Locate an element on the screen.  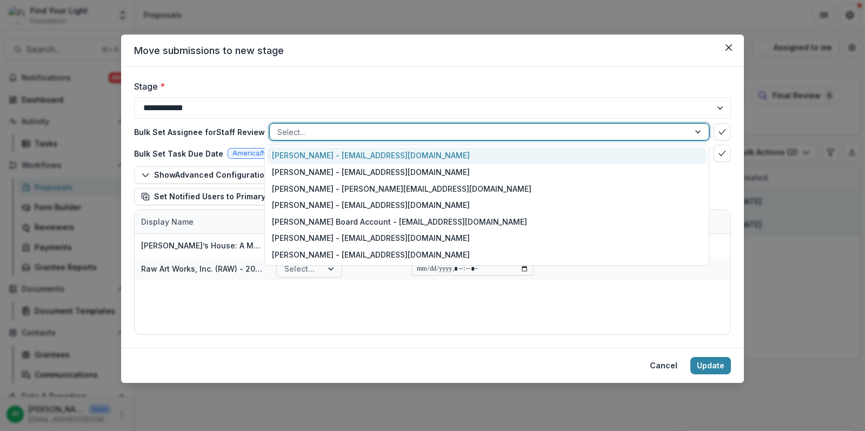
p: Bulk Set Task Due Date is located at coordinates (178, 154).